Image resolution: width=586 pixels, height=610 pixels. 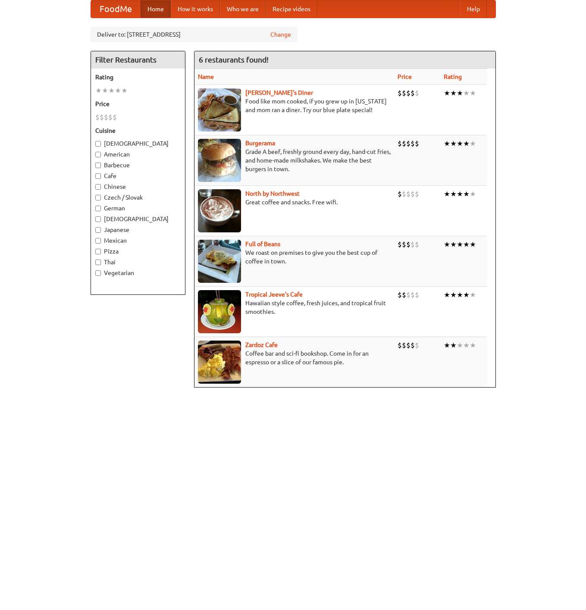 What do you see at coordinates (138, 60) in the screenshot?
I see `h4: Filter Restaurants` at bounding box center [138, 60].